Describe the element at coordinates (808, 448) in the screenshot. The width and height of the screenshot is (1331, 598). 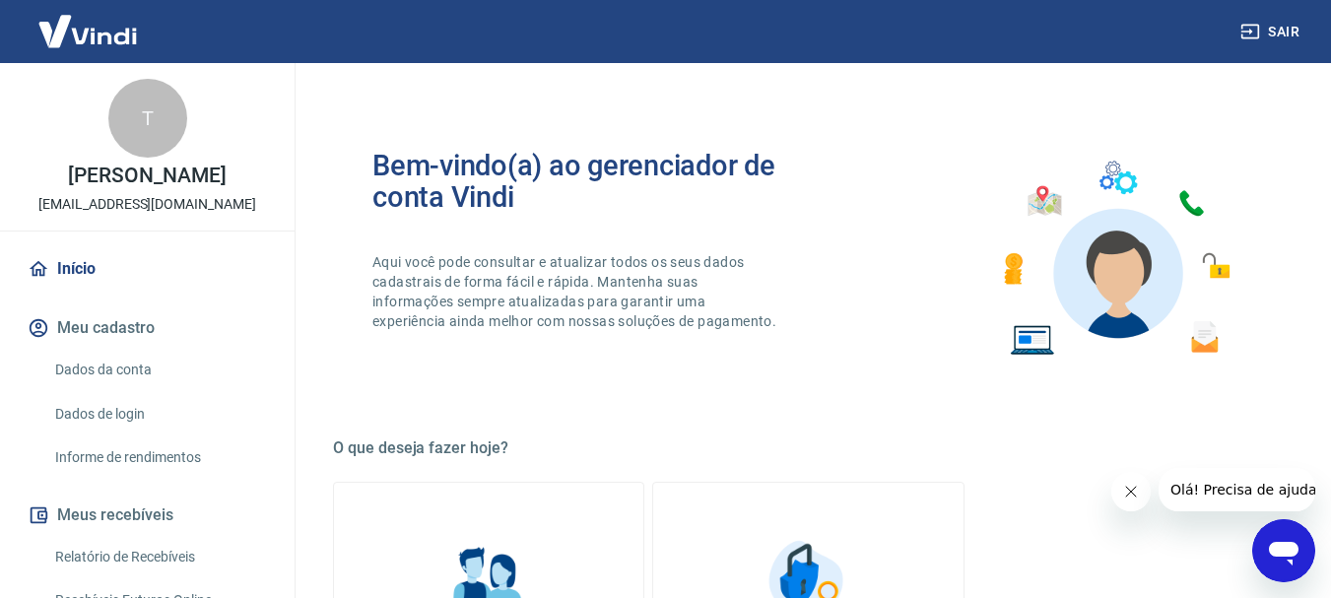
I see `h5: O que deseja fazer hoje?` at that location.